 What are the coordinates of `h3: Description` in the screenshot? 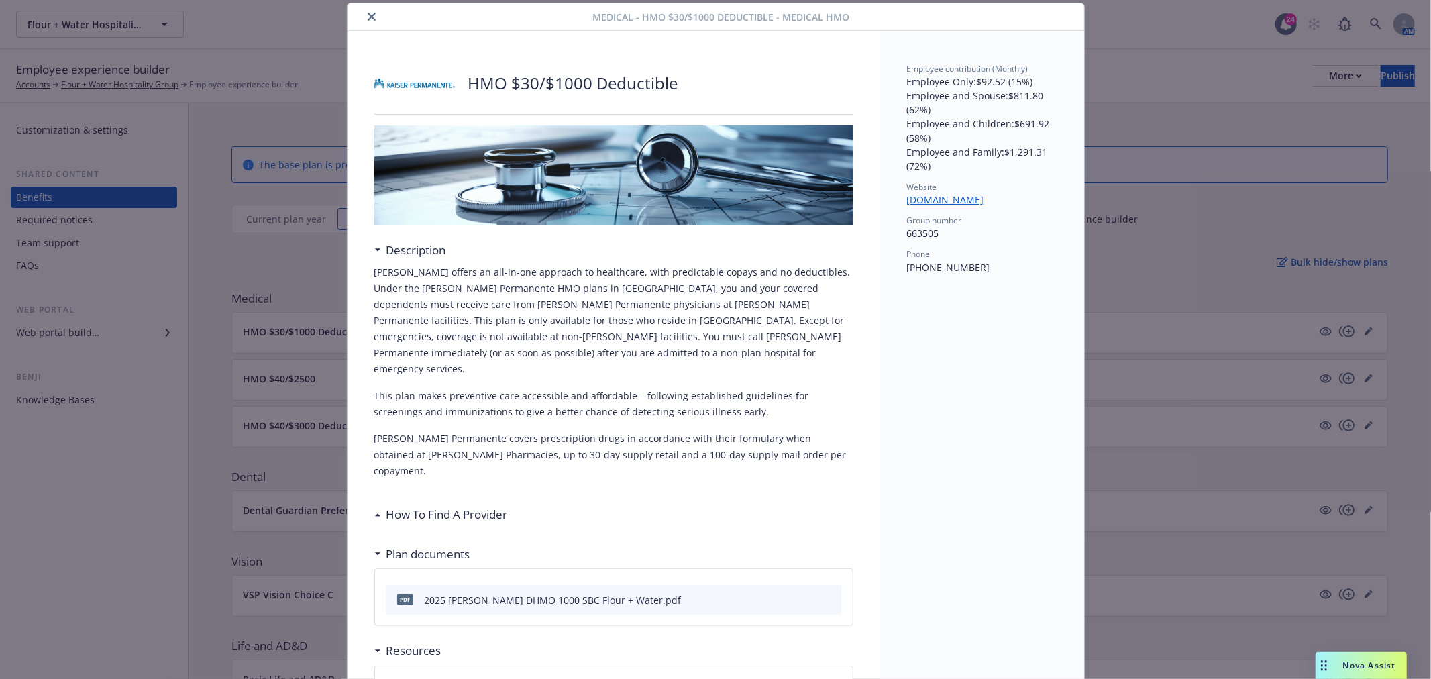 It's located at (416, 250).